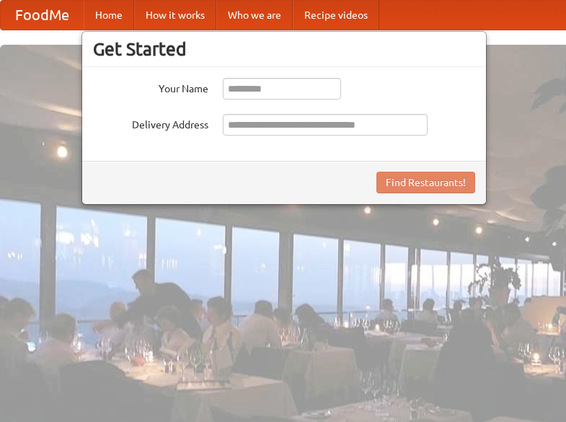 The image size is (566, 422). What do you see at coordinates (151, 123) in the screenshot?
I see `label: Delivery Address` at bounding box center [151, 123].